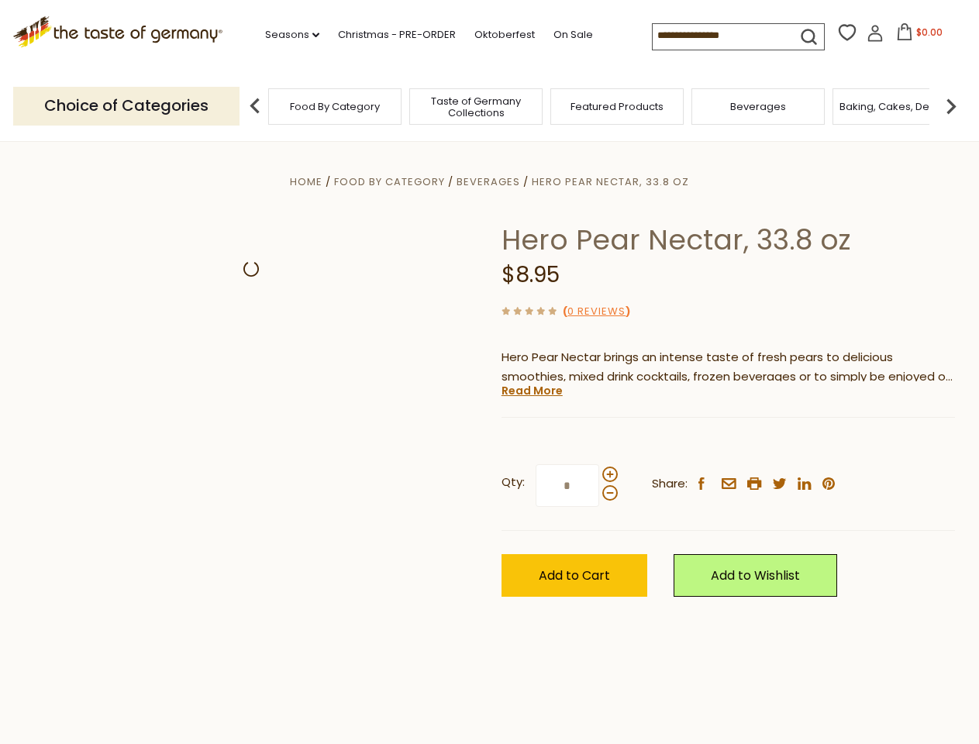 Image resolution: width=979 pixels, height=744 pixels. Describe the element at coordinates (728, 368) in the screenshot. I see `p: Hero Pear Nectar brings an intense taste of fresh pears to delicious smoothies, mixed drink cockt...` at that location.